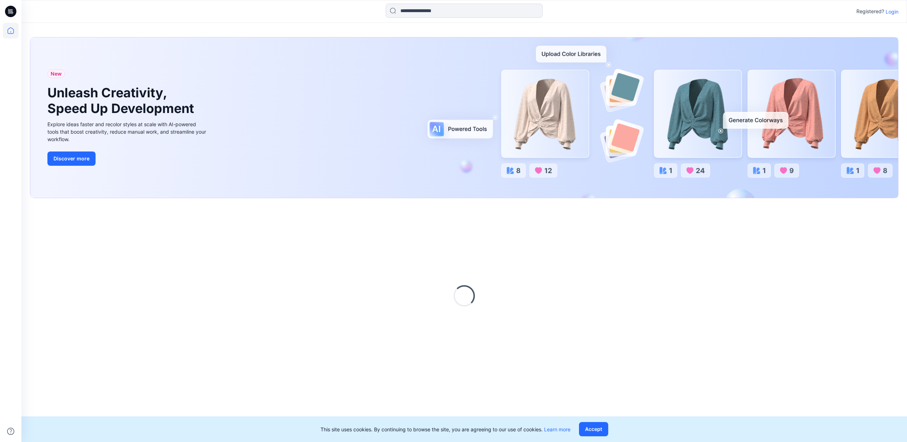 The image size is (907, 442). What do you see at coordinates (56, 74) in the screenshot?
I see `span: New` at bounding box center [56, 74].